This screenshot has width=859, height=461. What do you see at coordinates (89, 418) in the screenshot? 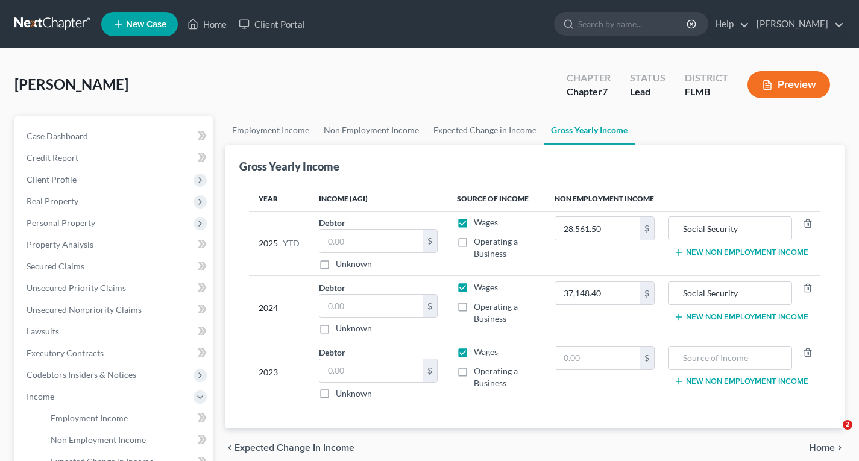
I see `span: Employment Income` at bounding box center [89, 418].